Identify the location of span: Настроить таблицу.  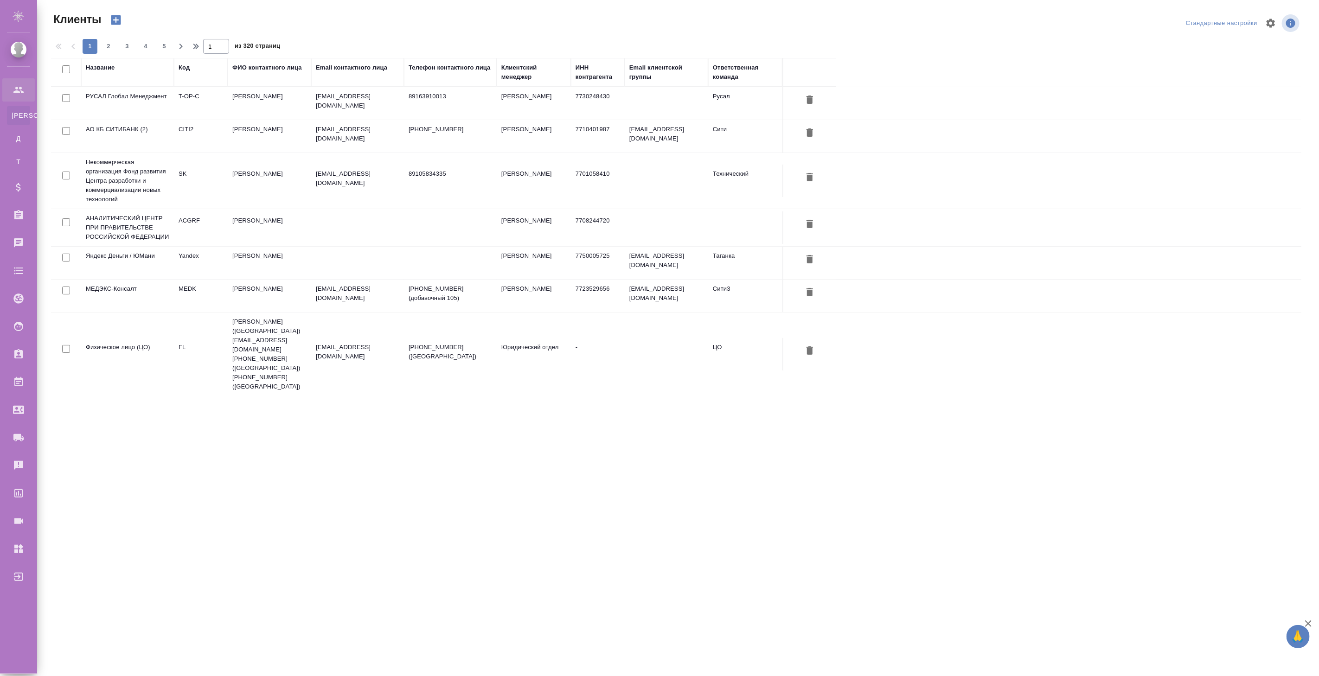
(1271, 23).